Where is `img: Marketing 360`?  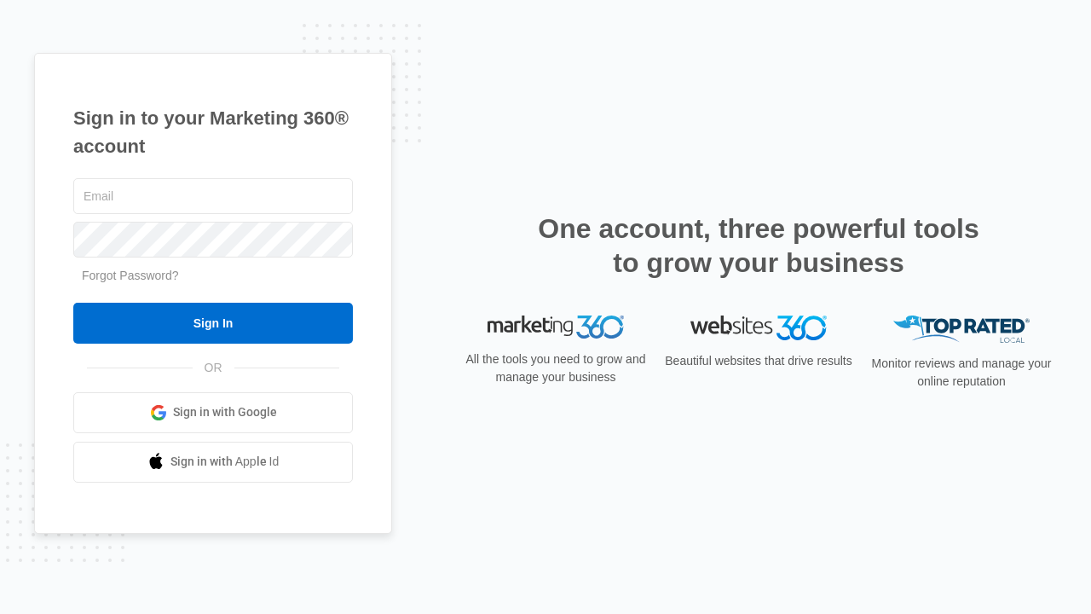 img: Marketing 360 is located at coordinates (556, 327).